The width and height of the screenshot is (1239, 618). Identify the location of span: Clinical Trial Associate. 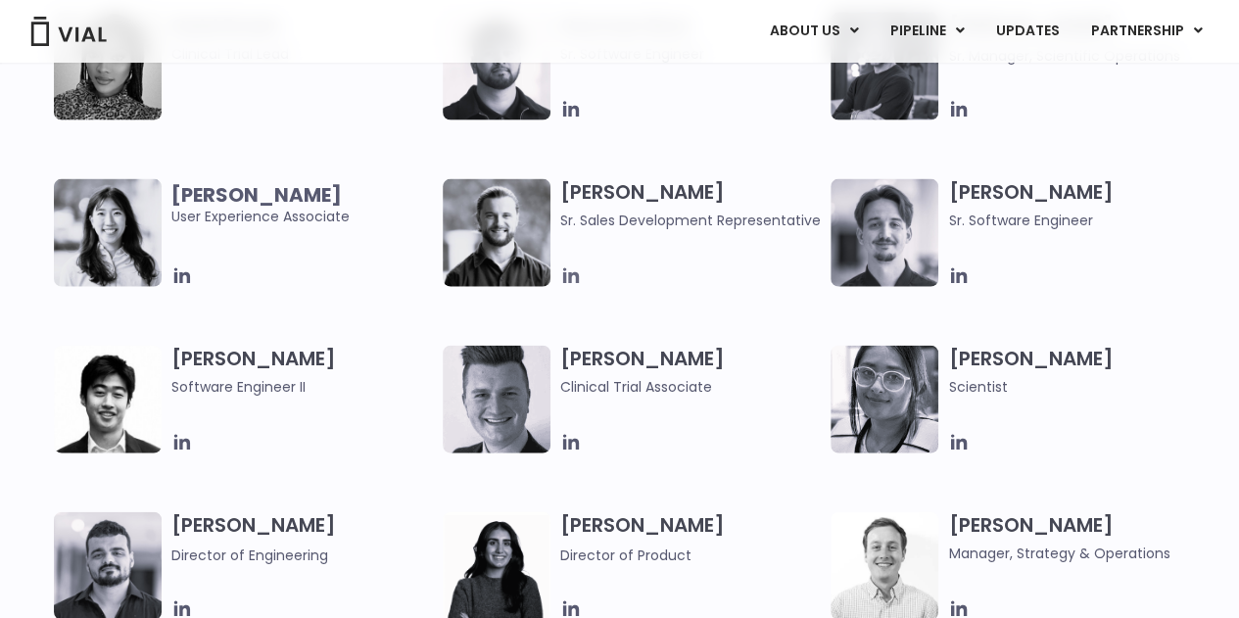
(690, 387).